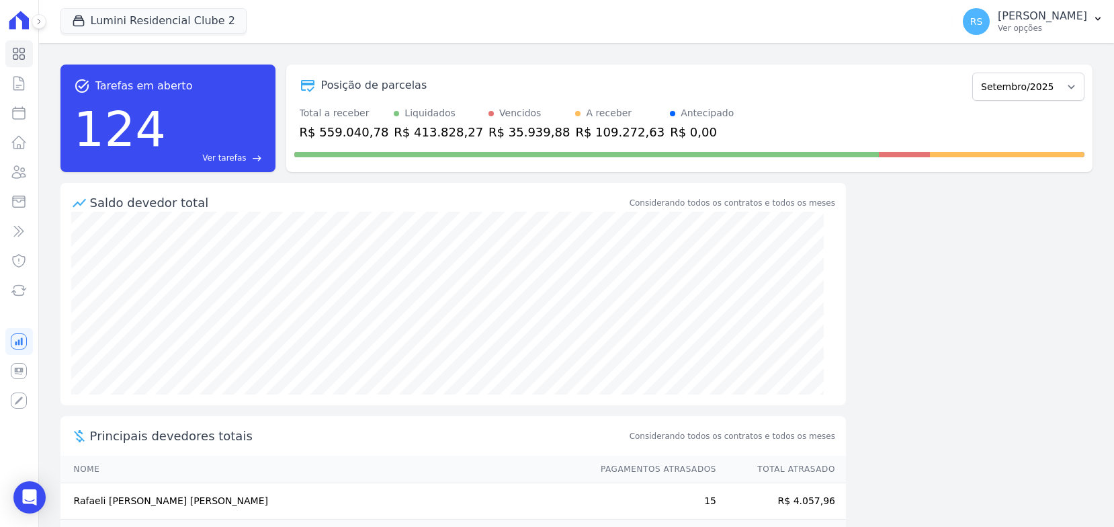 This screenshot has height=527, width=1114. Describe the element at coordinates (224, 158) in the screenshot. I see `span: Ver tarefas` at that location.